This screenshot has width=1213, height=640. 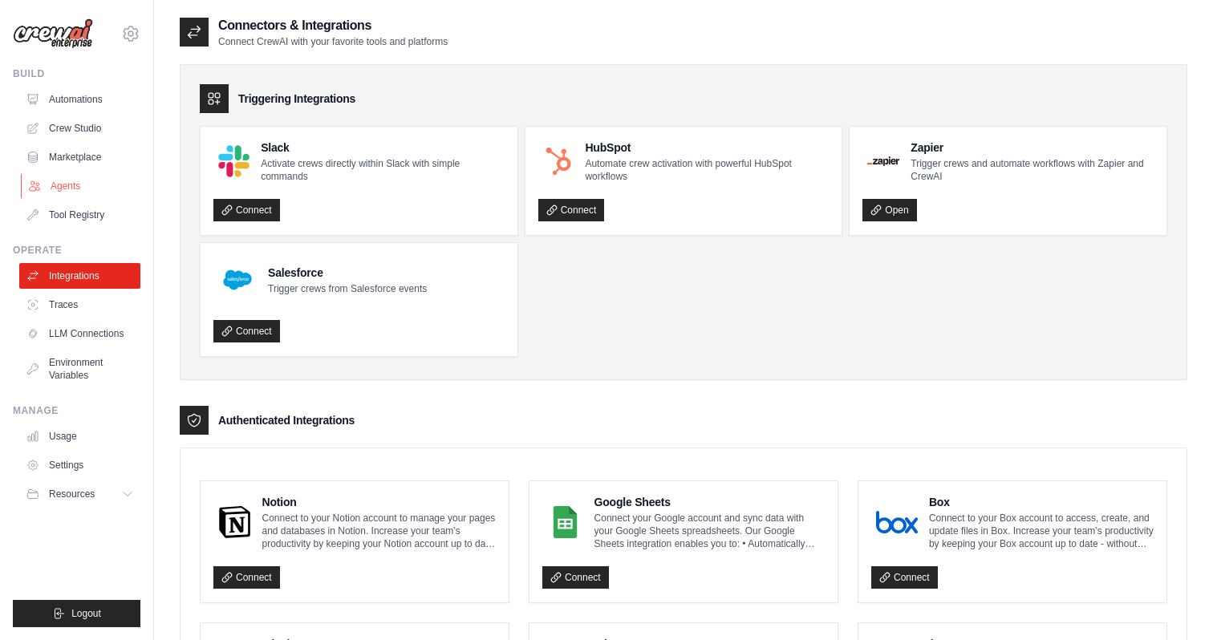 What do you see at coordinates (297, 99) in the screenshot?
I see `h3: Triggering Integrations` at bounding box center [297, 99].